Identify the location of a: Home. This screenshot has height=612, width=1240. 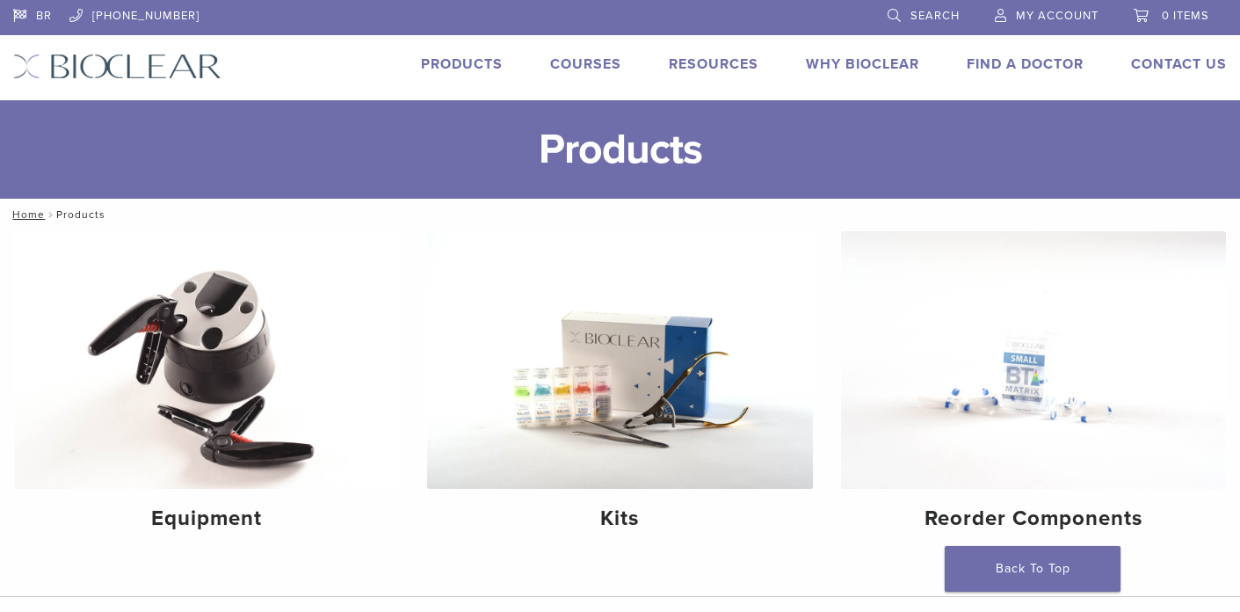
(25, 214).